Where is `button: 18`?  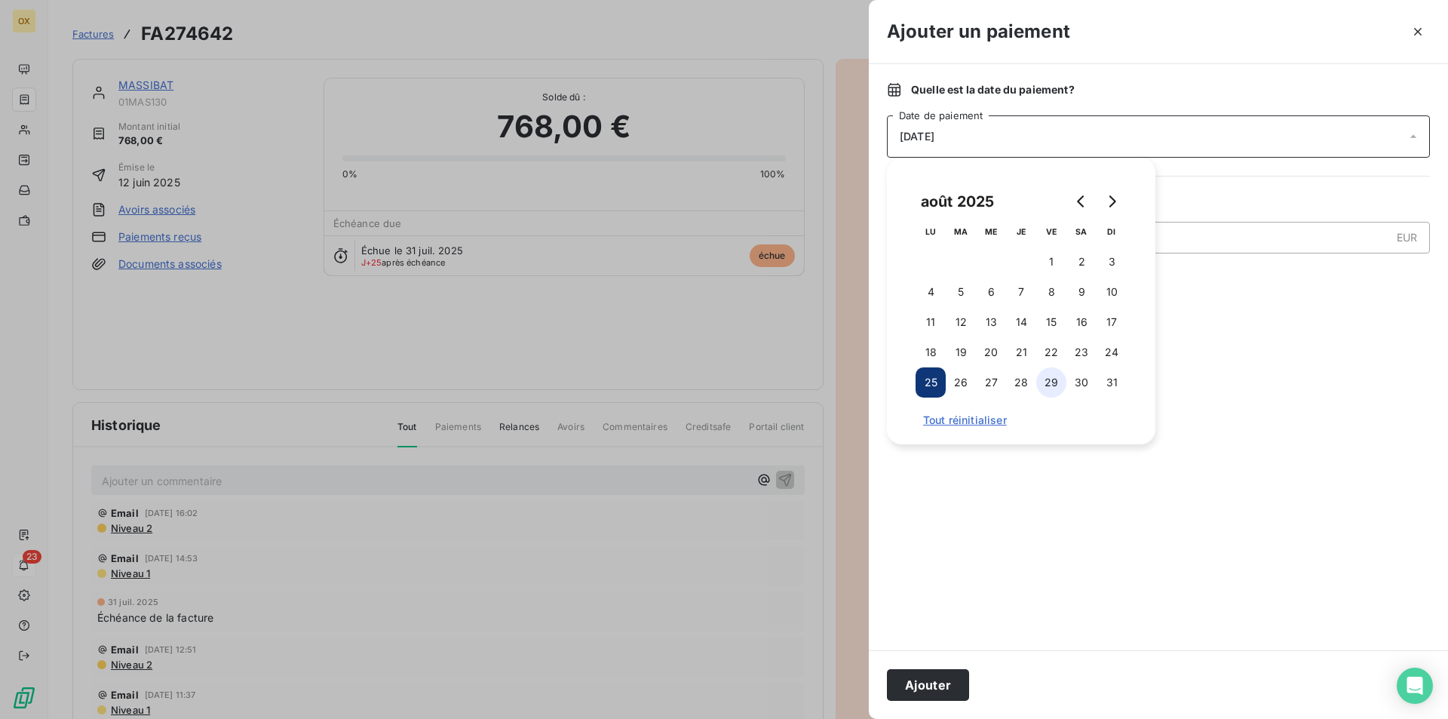 button: 18 is located at coordinates (930, 352).